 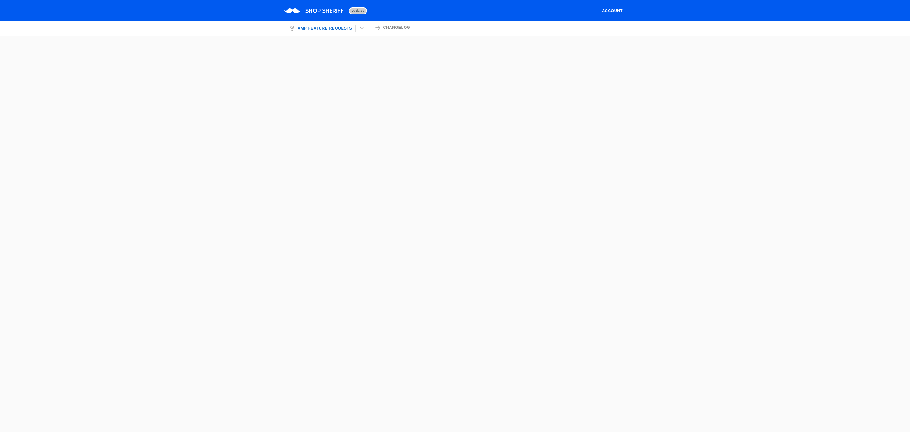 What do you see at coordinates (397, 27) in the screenshot?
I see `div: Changelog` at bounding box center [397, 27].